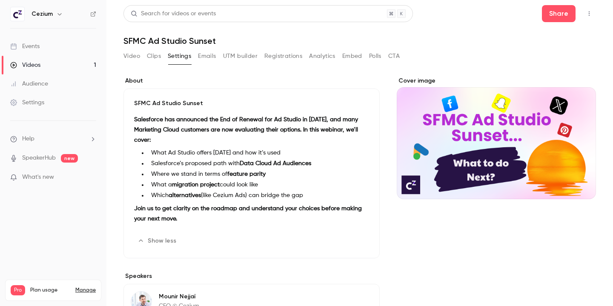 The image size is (613, 306). I want to click on span: Help, so click(28, 139).